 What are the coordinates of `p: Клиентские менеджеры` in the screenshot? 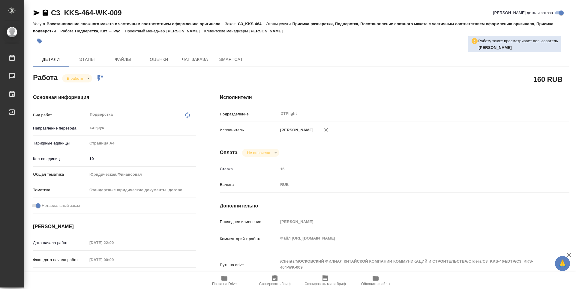 It's located at (227, 31).